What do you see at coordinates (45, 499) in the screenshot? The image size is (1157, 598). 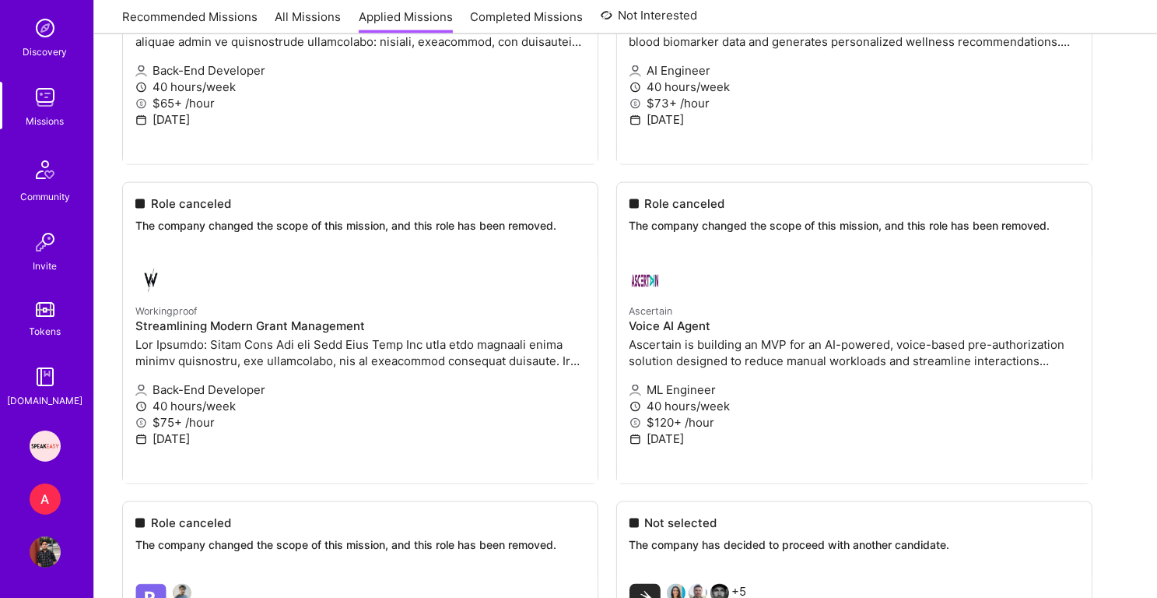 I see `div: A` at bounding box center [45, 499].